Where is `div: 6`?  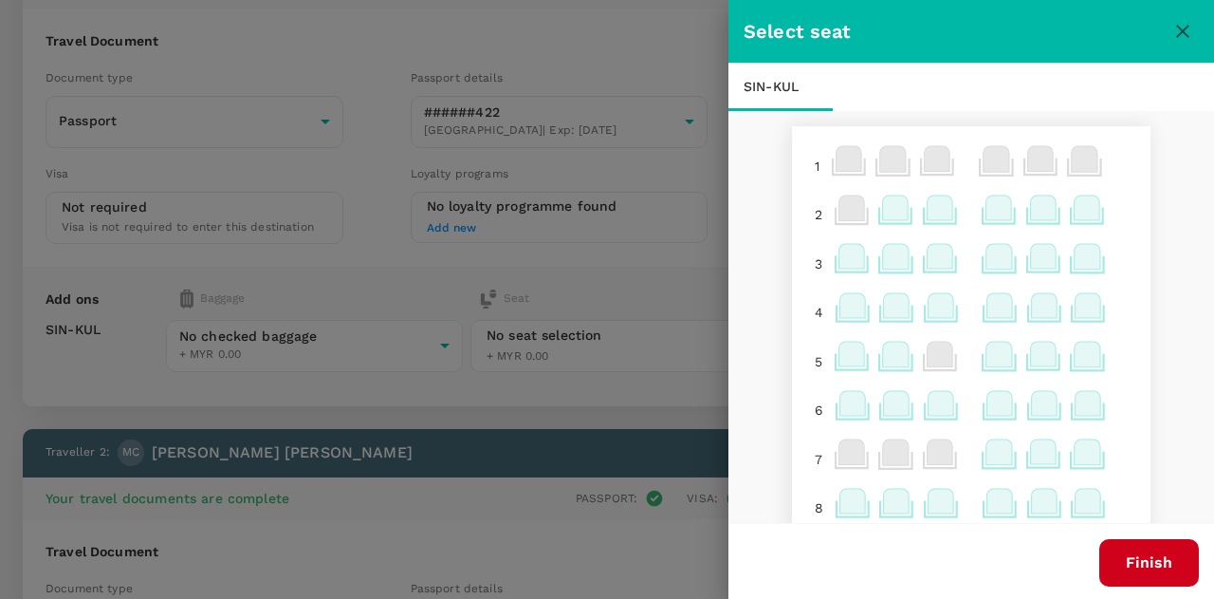 div: 6 is located at coordinates (819, 410).